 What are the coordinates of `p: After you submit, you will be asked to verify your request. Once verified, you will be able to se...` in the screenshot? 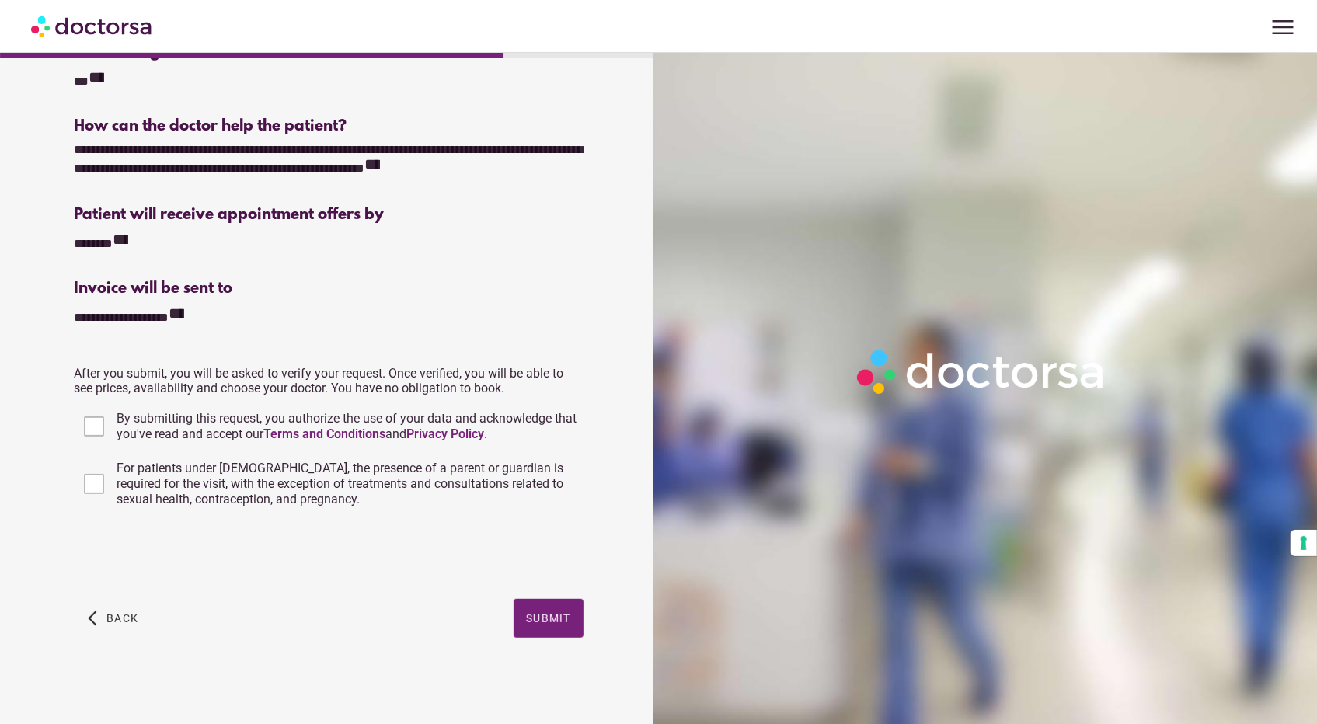 It's located at (329, 381).